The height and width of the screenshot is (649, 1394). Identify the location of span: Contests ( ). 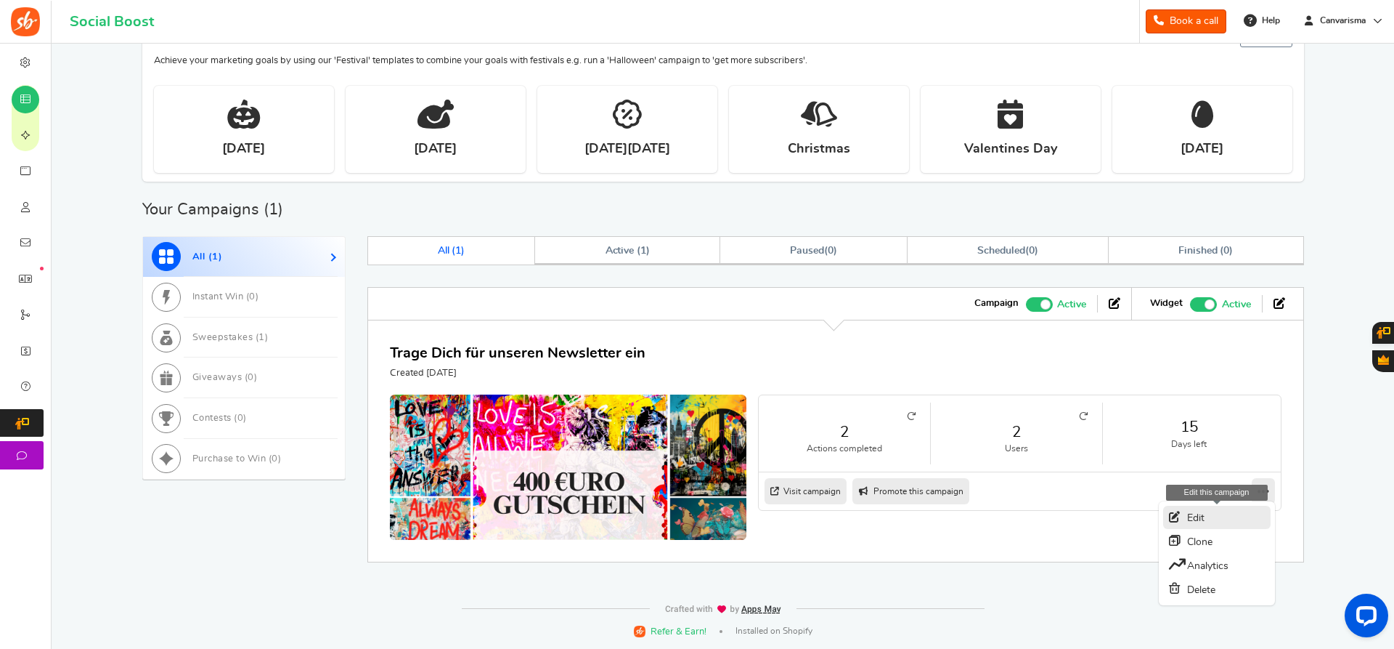
(219, 418).